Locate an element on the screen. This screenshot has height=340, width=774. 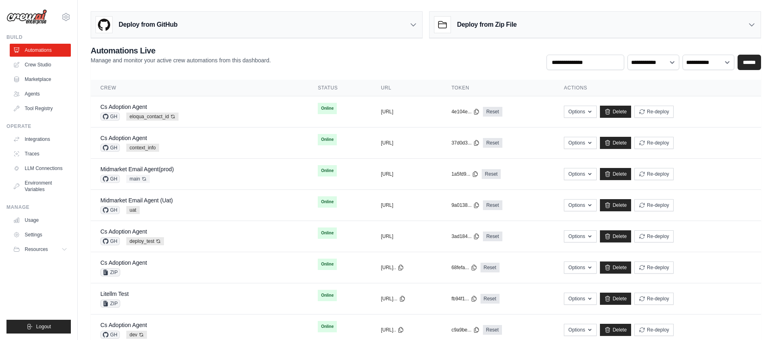
a: LLM Connections is located at coordinates (40, 168).